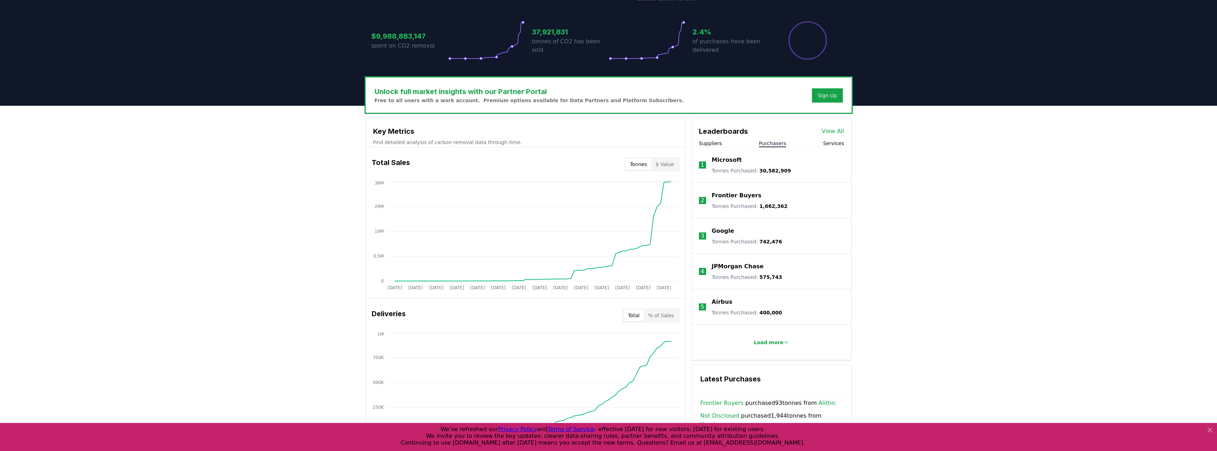  I want to click on a: Airbus, so click(722, 302).